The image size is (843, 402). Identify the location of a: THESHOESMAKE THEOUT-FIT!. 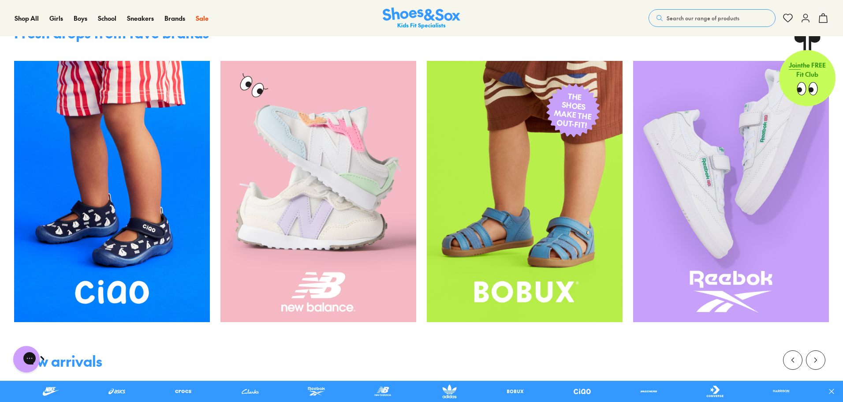
(525, 191).